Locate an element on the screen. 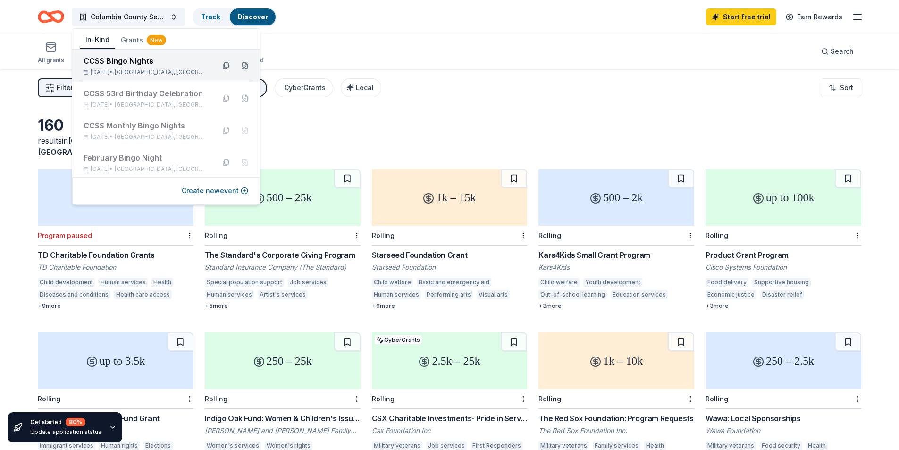 This screenshot has height=450, width=899. div: Education services is located at coordinates (639, 295).